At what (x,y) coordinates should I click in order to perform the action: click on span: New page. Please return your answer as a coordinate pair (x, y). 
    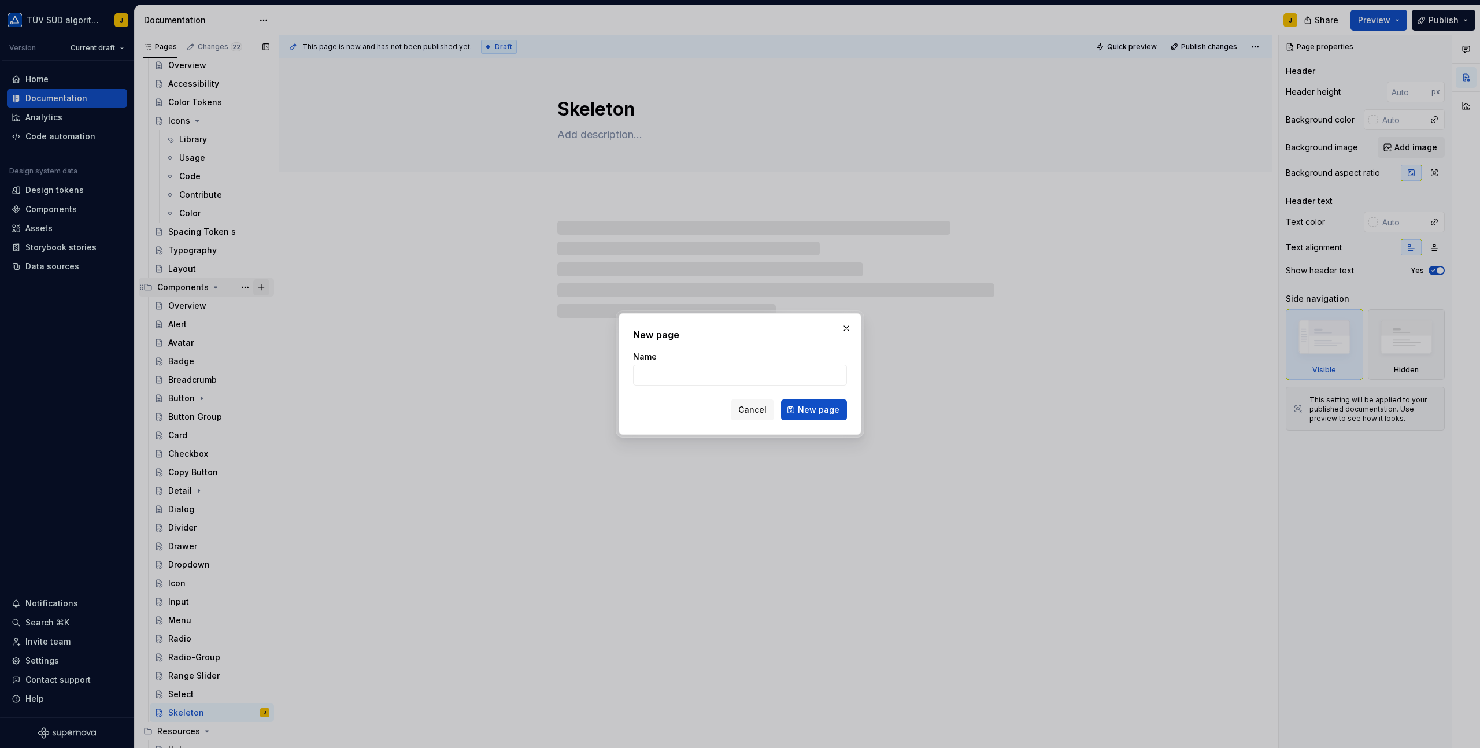
    Looking at the image, I should click on (819, 410).